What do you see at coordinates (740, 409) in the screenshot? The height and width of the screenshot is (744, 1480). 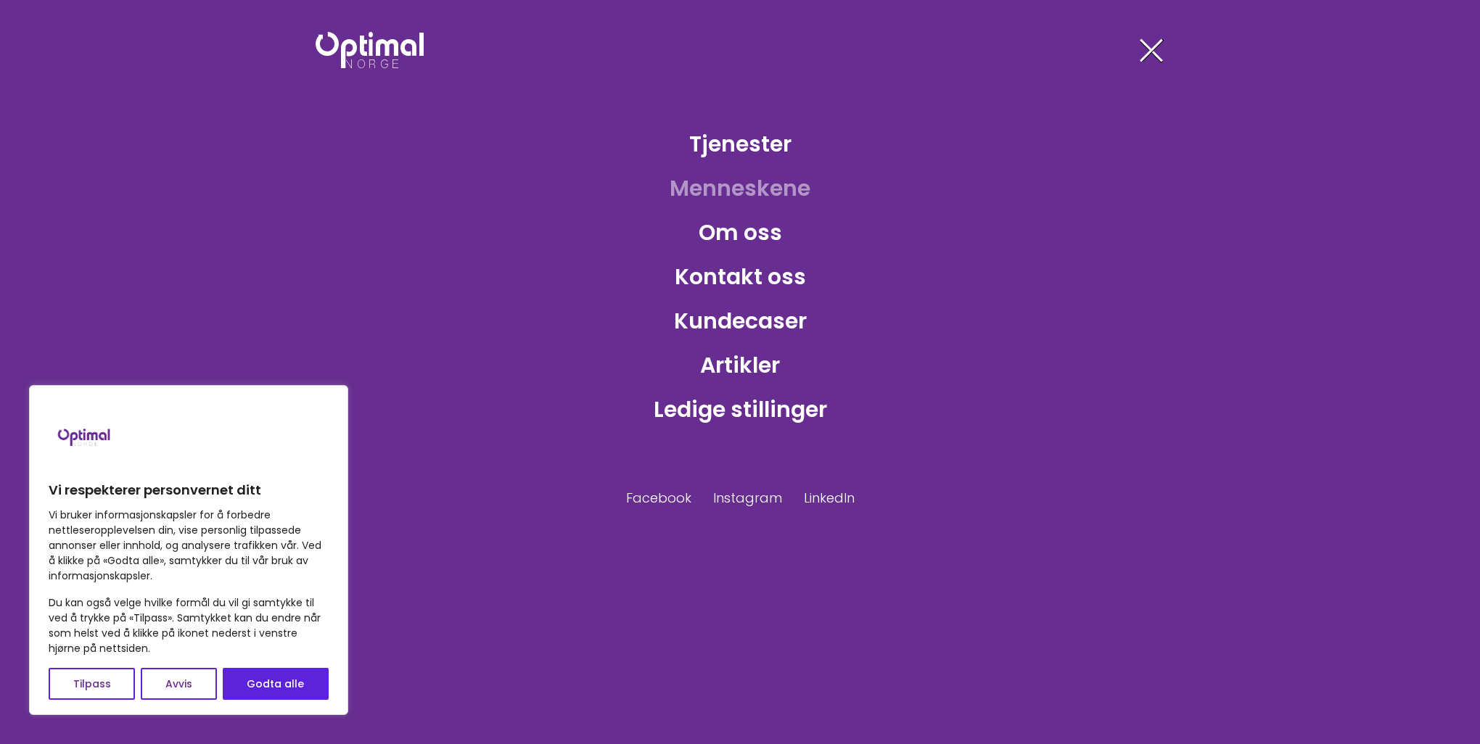 I see `a: Ledige stillinger` at bounding box center [740, 409].